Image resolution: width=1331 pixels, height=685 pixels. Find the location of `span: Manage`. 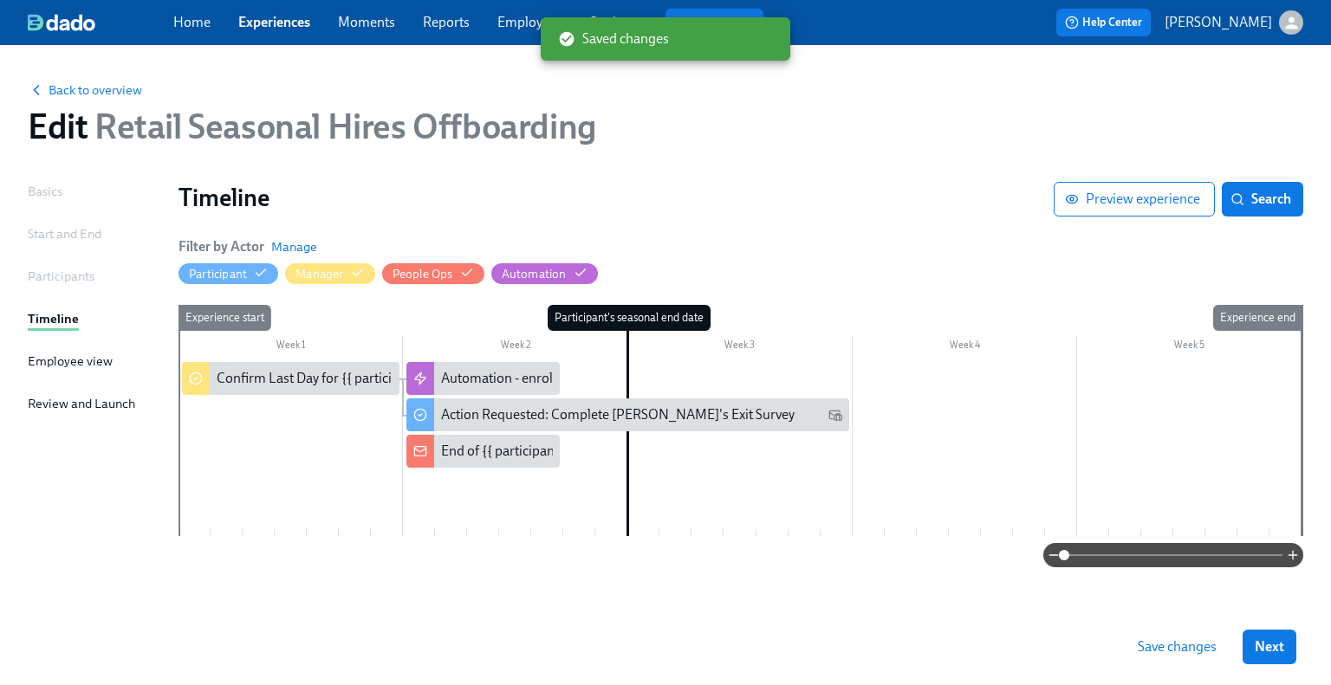

span: Manage is located at coordinates (294, 247).